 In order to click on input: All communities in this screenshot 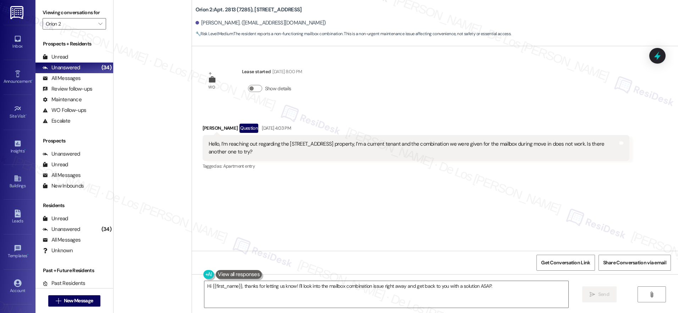, I will do `click(70, 24)`.